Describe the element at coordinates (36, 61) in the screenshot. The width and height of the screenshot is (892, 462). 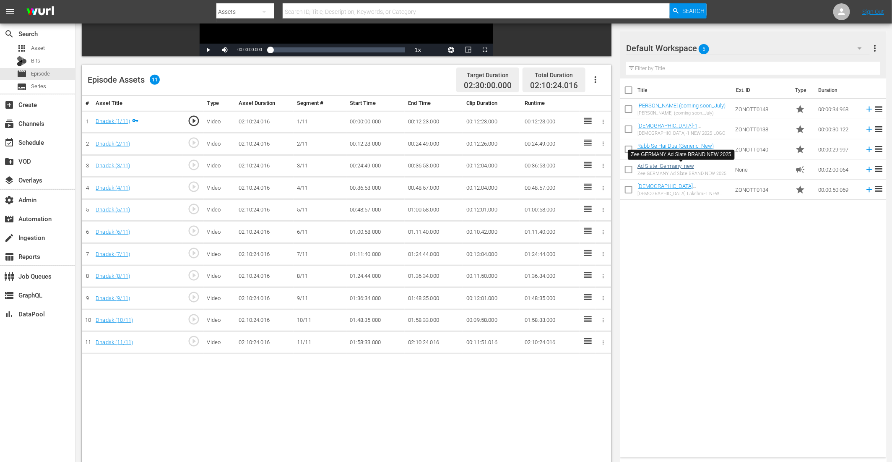
I see `span: Bits` at that location.